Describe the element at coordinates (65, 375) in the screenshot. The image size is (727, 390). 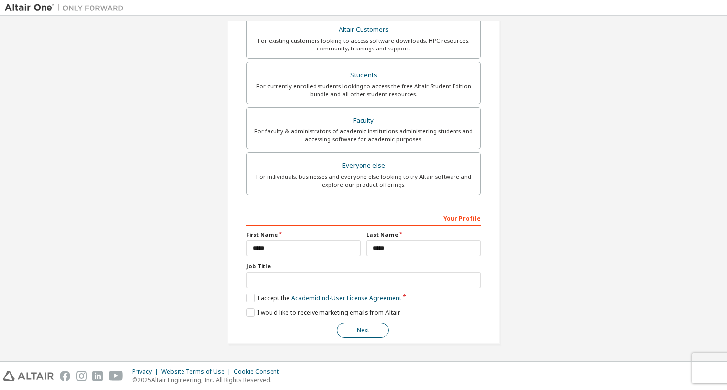
I see `img: facebook.svg` at that location.